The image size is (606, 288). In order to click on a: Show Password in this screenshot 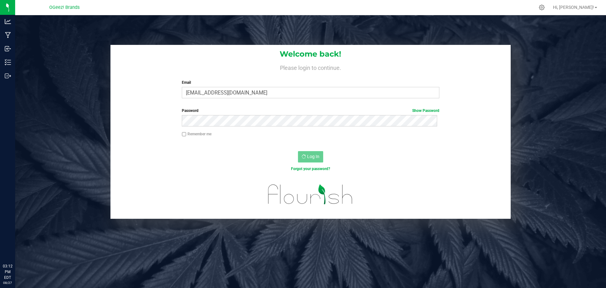, I will do `click(426, 111)`.